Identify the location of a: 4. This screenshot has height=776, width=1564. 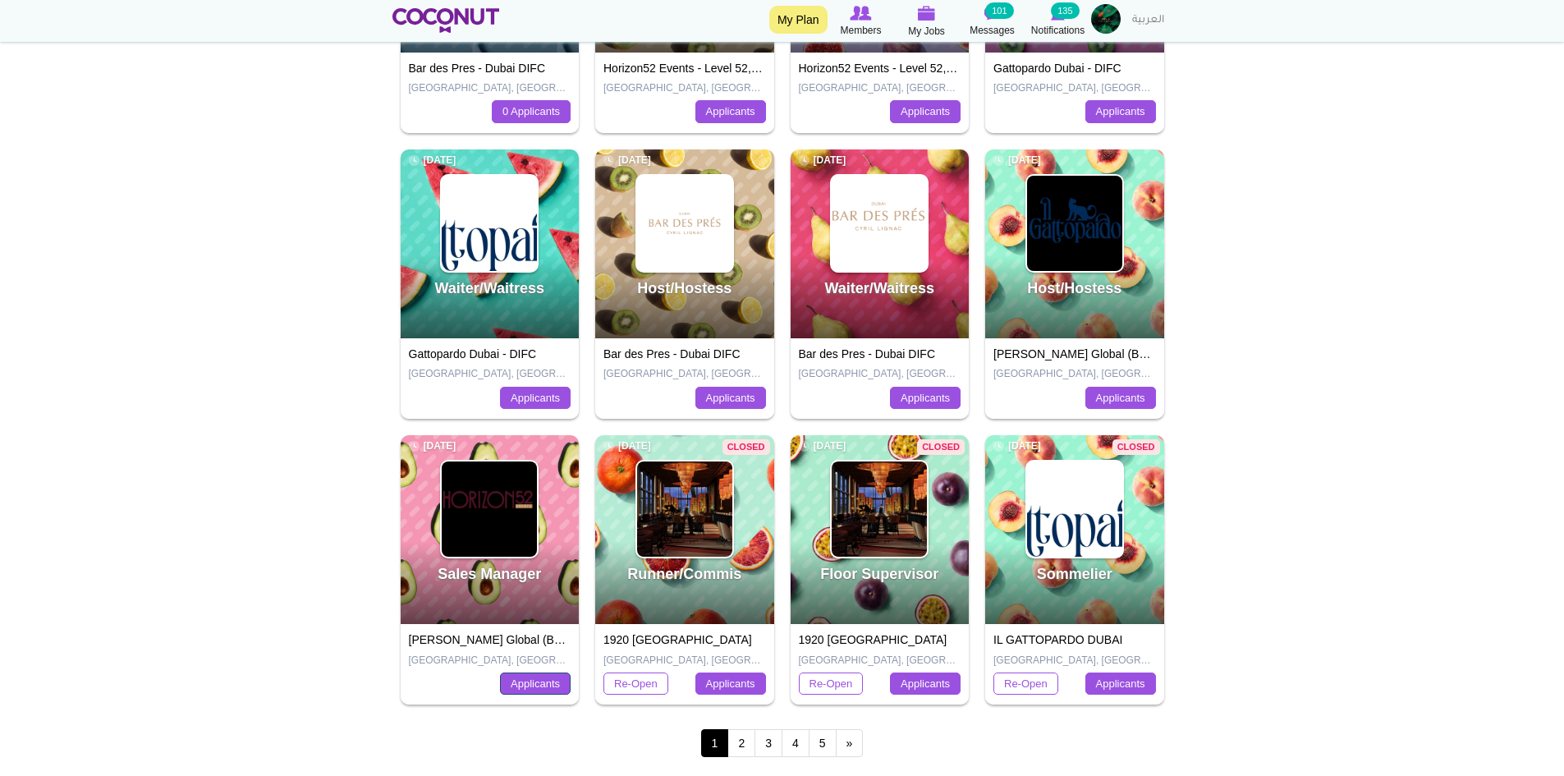
(796, 743).